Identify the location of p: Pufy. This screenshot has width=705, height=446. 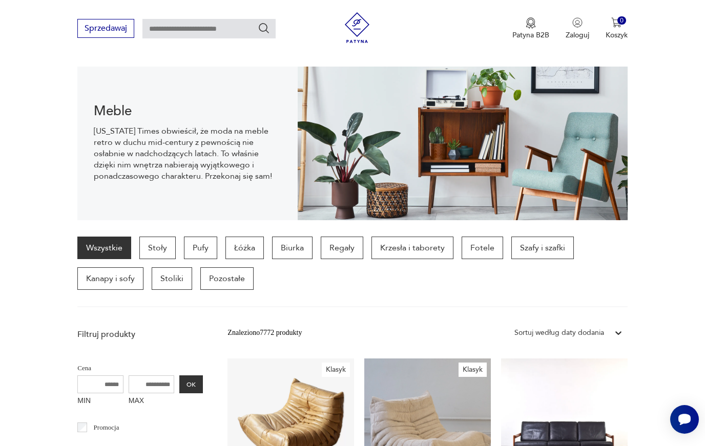
(200, 248).